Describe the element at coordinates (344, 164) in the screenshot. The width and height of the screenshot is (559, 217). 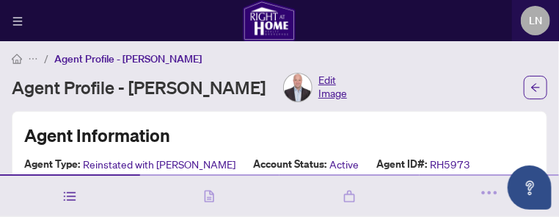
I see `span: Active` at that location.